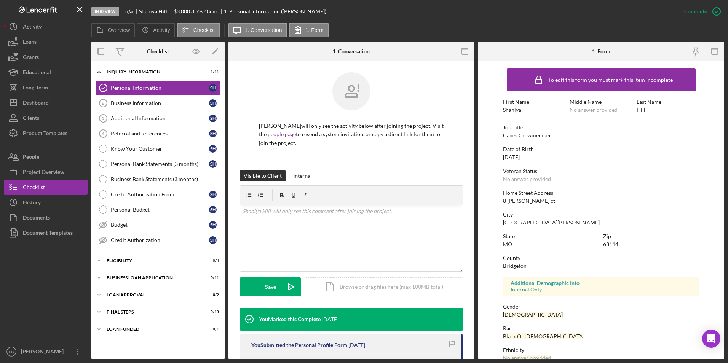 The width and height of the screenshot is (728, 363). What do you see at coordinates (197, 11) in the screenshot?
I see `div: 8.5 %` at bounding box center [197, 11].